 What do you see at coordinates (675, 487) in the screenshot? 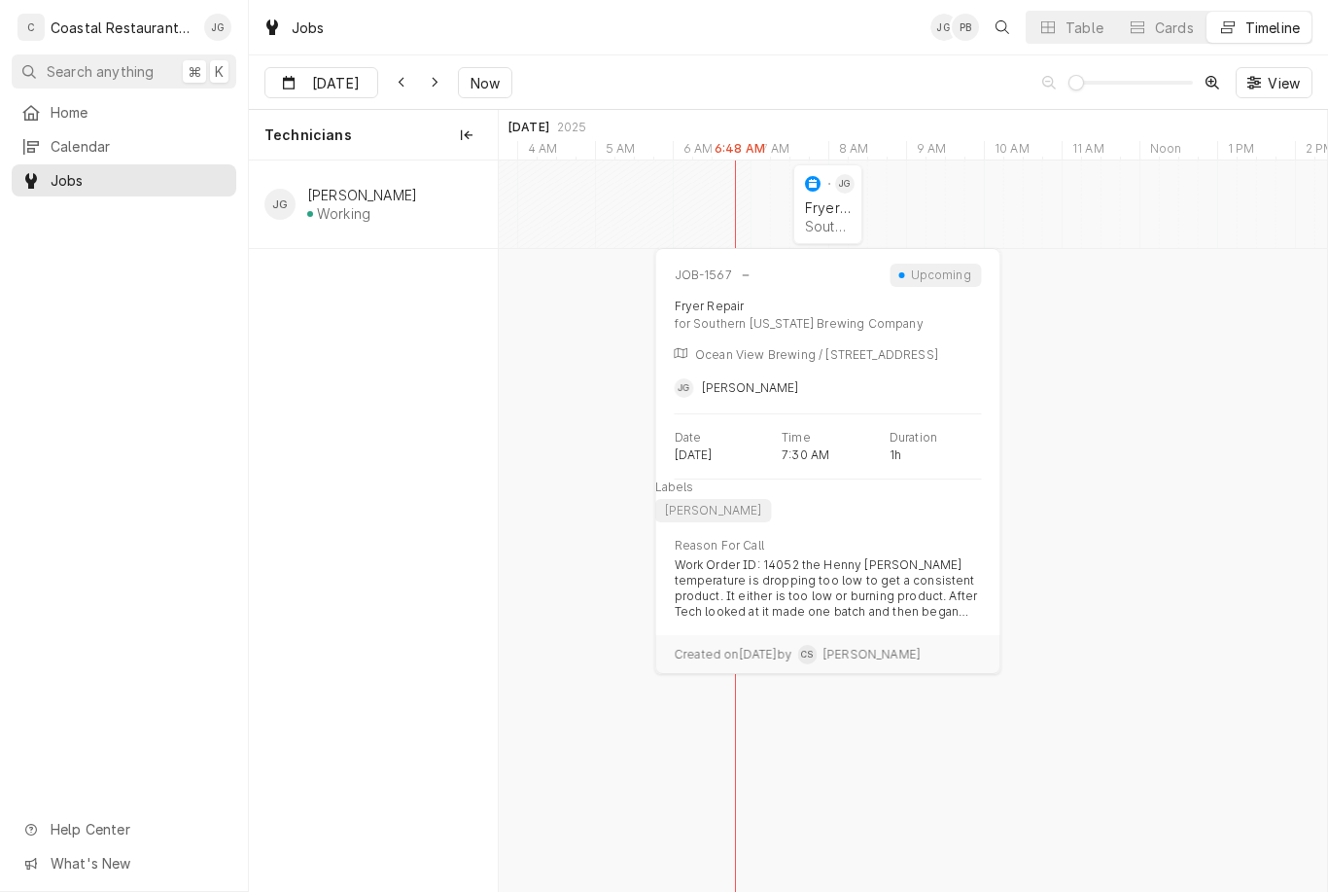
I see `p: Labels` at bounding box center [675, 487].